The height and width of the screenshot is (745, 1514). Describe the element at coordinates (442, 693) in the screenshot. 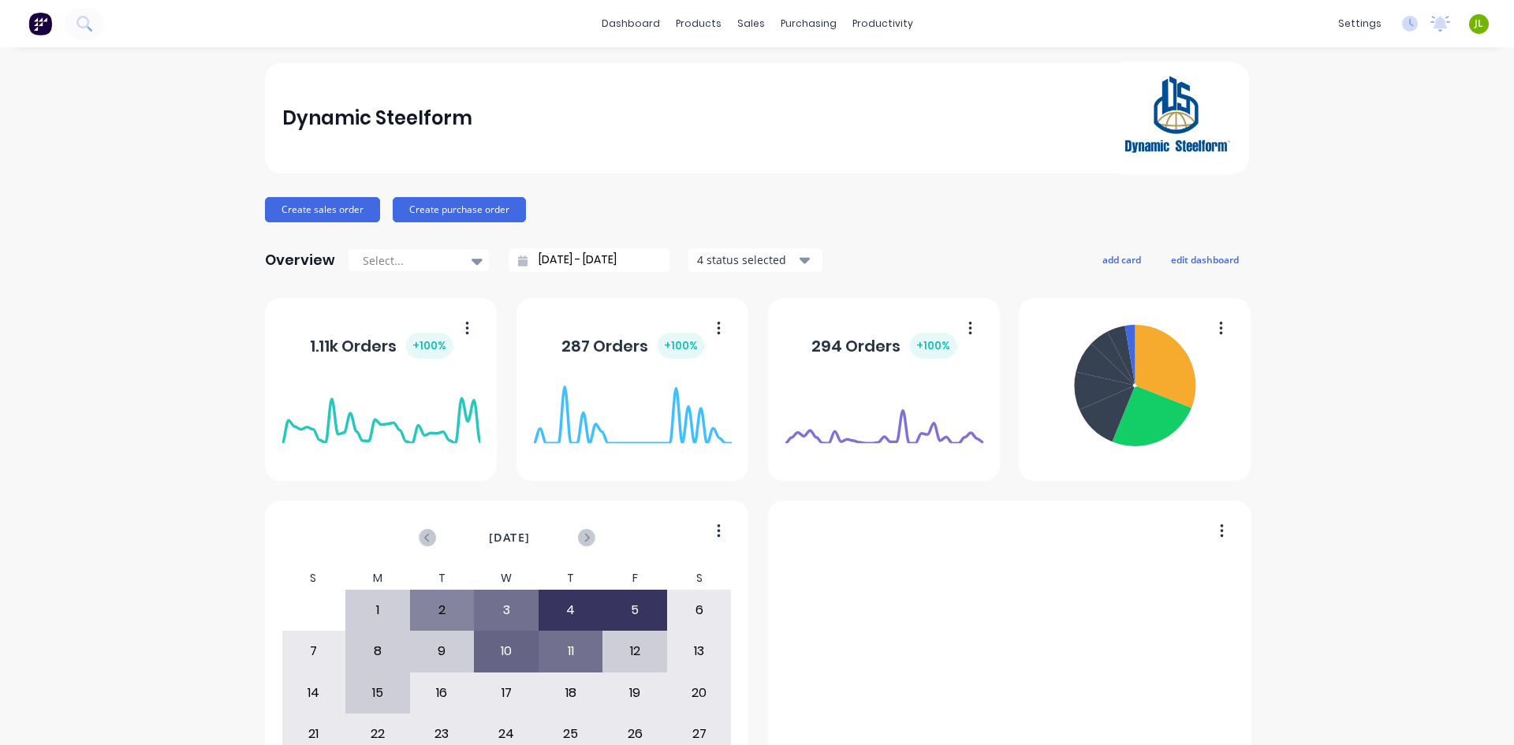

I see `div: 16` at that location.